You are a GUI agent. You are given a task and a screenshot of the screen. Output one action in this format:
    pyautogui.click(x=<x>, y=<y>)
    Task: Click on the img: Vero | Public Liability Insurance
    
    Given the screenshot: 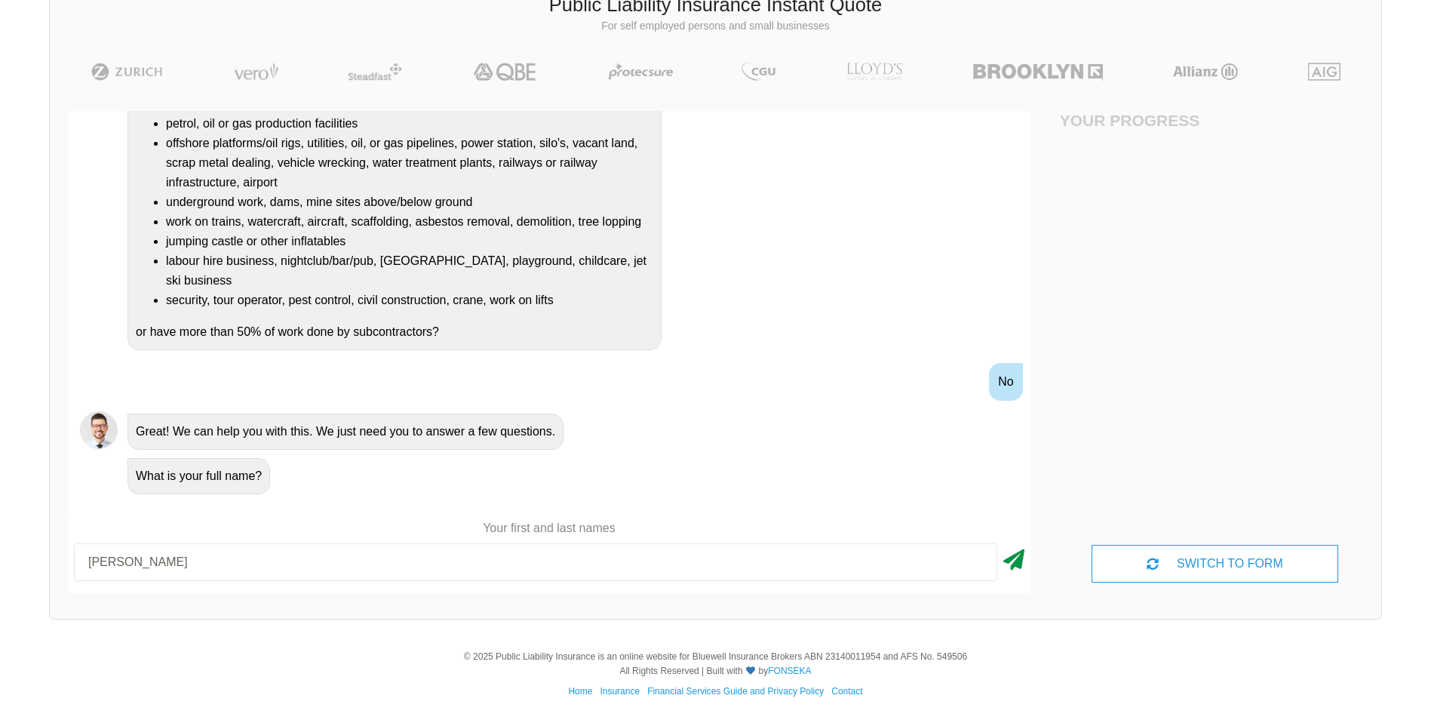 What is the action you would take?
    pyautogui.click(x=256, y=72)
    